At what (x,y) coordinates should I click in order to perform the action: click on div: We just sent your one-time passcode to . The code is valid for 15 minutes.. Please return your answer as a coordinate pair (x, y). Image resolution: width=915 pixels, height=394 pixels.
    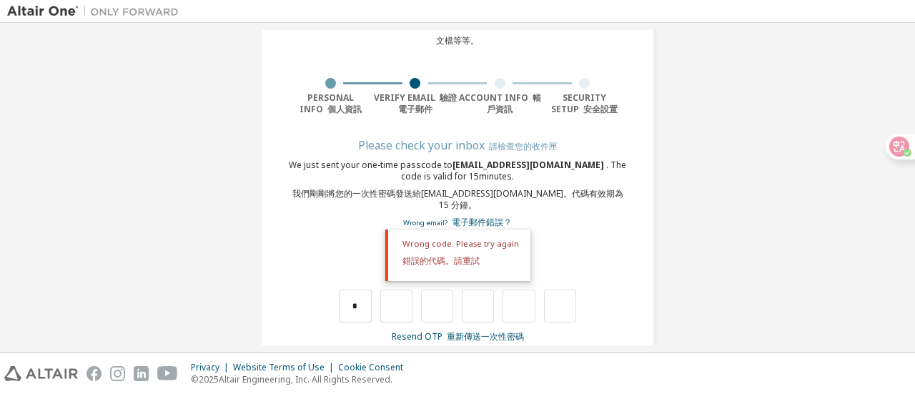
    Looking at the image, I should click on (457, 194).